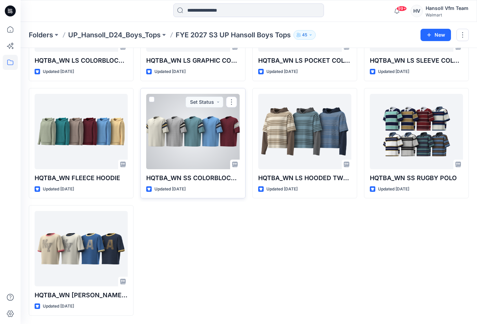 The width and height of the screenshot is (477, 324). What do you see at coordinates (193, 178) in the screenshot?
I see `p: HQTBA_WN SS COLORBLOCK HENLEY TEE` at bounding box center [193, 178].